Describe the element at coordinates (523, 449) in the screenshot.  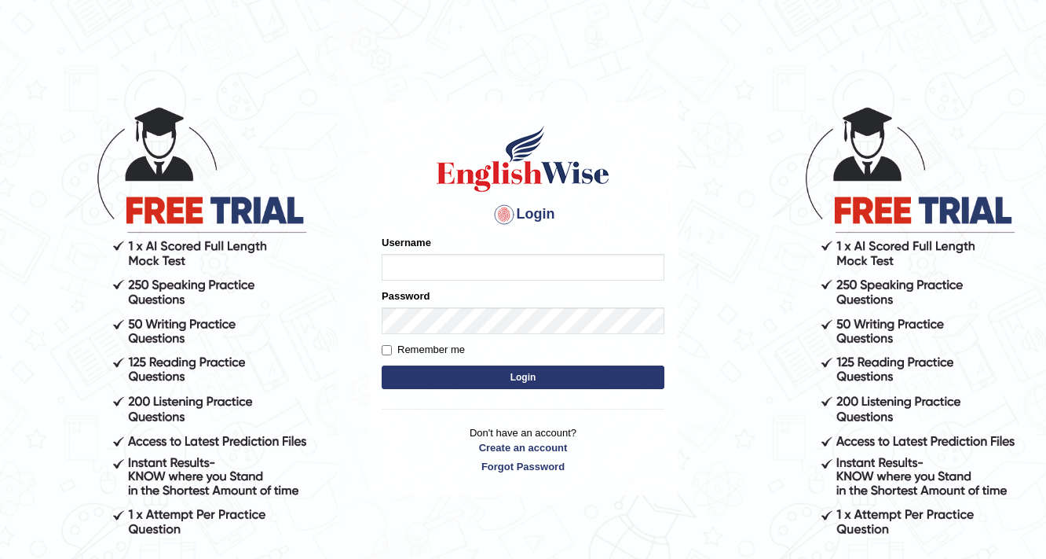
I see `p: Don't have an account?` at that location.